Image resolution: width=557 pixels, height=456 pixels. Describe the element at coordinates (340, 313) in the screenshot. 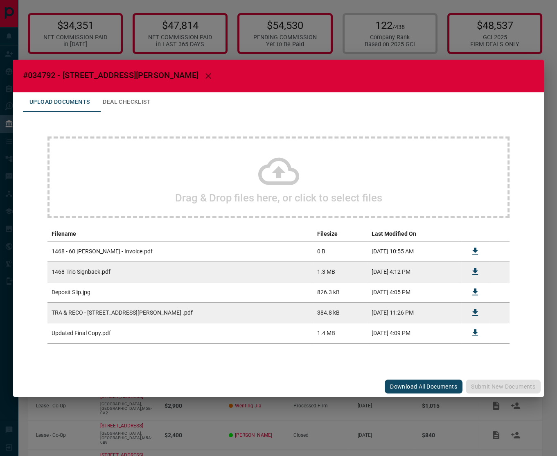

I see `td: 384.8 kB` at that location.